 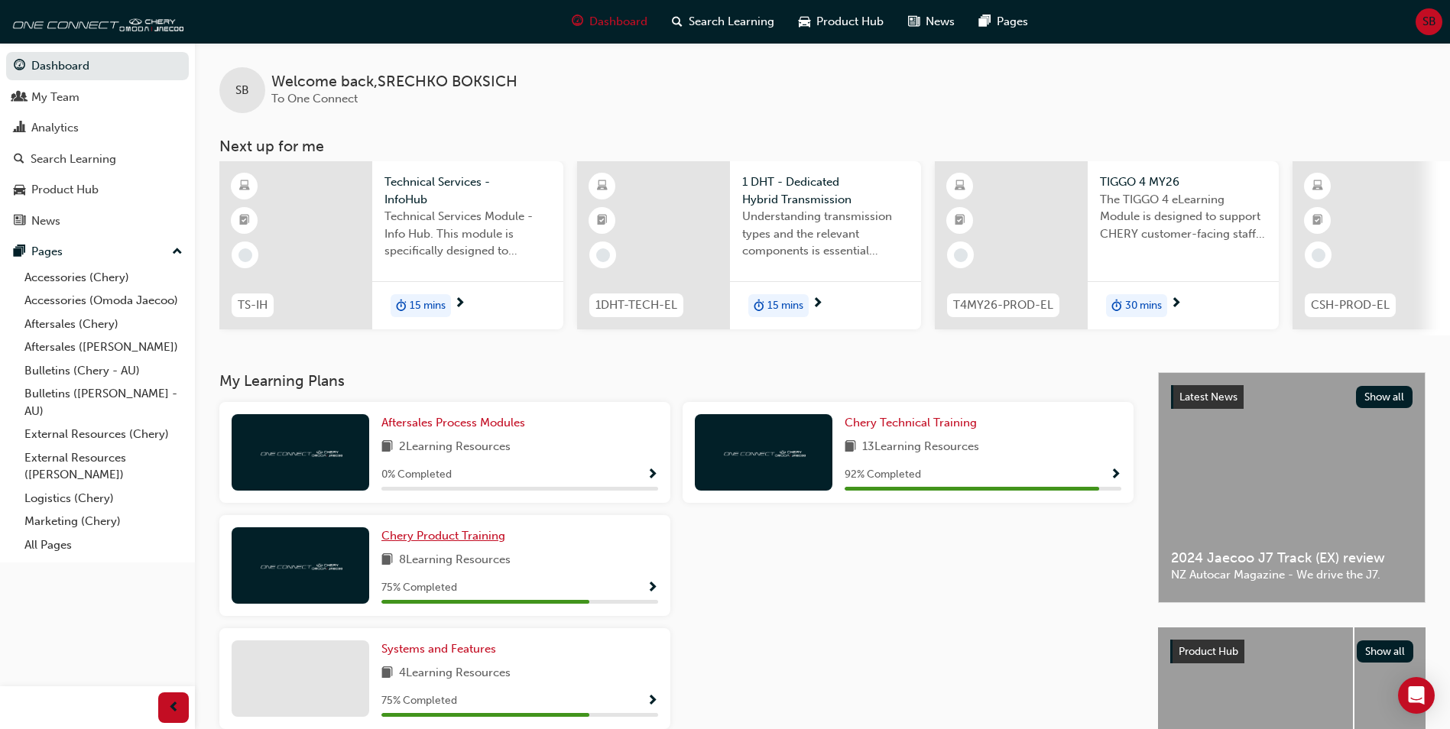 I want to click on a: news-iconNews, so click(x=931, y=21).